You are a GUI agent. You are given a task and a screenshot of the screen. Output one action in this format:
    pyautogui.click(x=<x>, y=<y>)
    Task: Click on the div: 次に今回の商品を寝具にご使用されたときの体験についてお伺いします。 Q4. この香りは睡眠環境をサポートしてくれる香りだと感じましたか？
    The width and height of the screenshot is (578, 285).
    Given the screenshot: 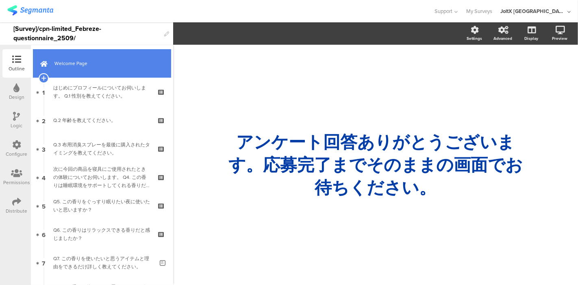 What is the action you would take?
    pyautogui.click(x=102, y=177)
    